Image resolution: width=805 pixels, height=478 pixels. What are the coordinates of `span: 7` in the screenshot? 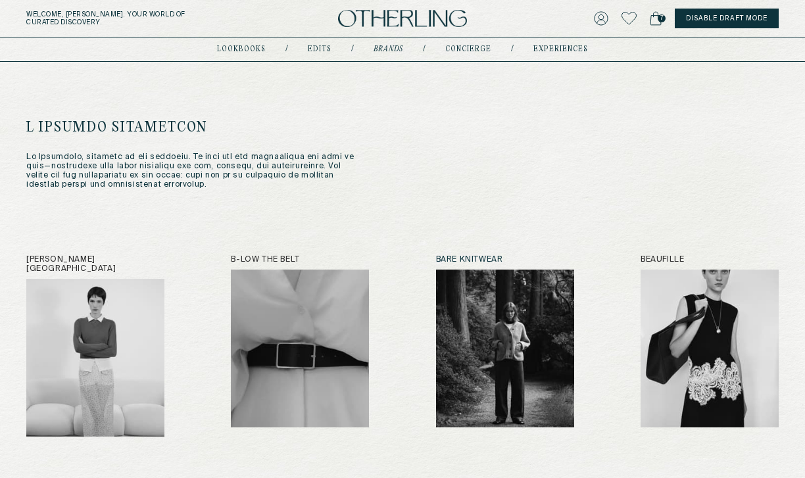 It's located at (661, 18).